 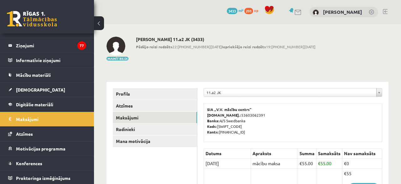 I want to click on span: xp, so click(x=256, y=10).